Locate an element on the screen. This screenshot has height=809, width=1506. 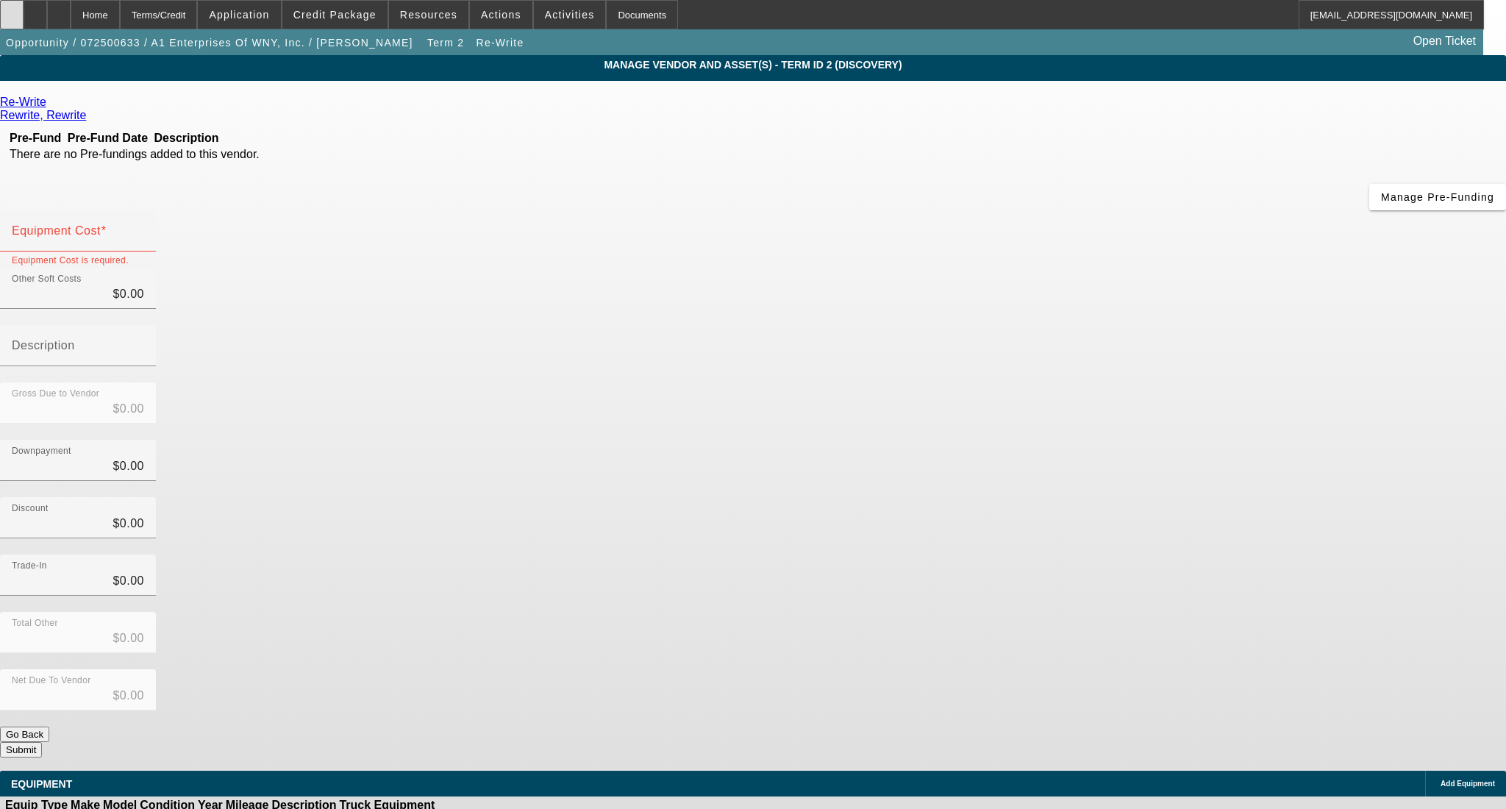
button: Manage Pre-Funding is located at coordinates (1437, 197).